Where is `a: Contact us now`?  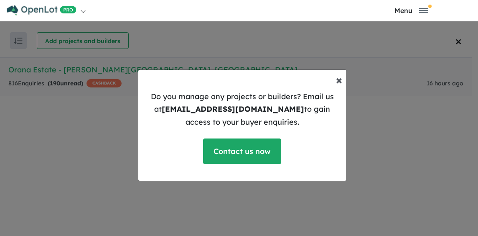
a: Contact us now is located at coordinates (242, 151).